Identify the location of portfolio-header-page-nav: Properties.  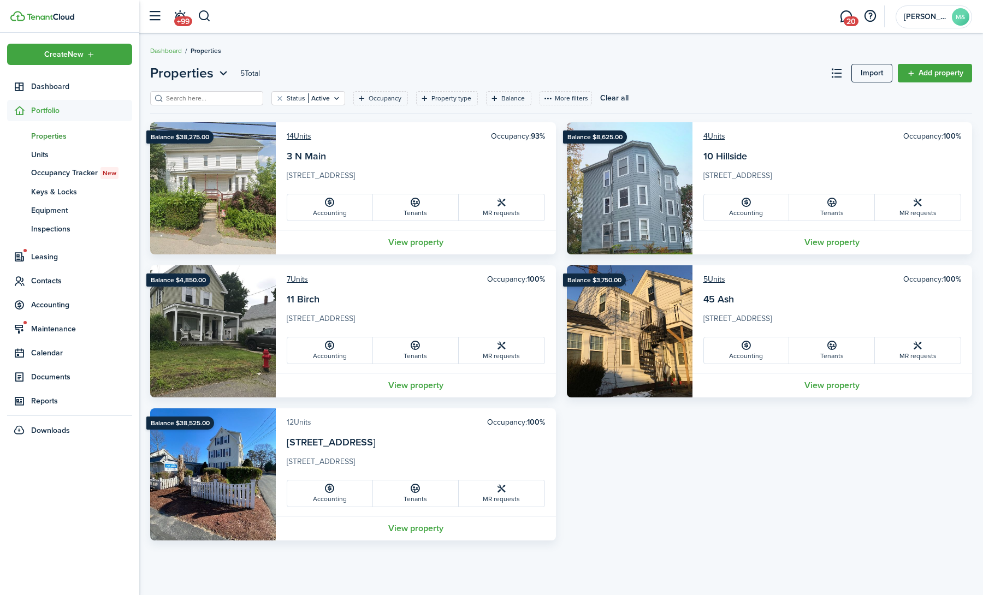
(190, 73).